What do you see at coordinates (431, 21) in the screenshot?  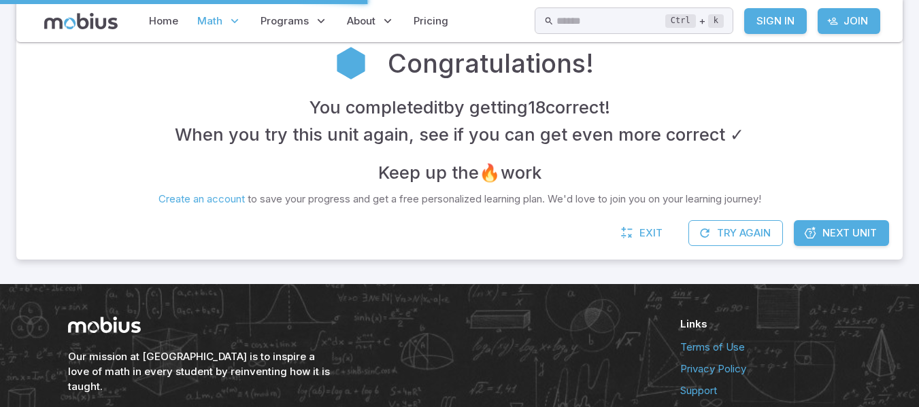 I see `a: Pricing` at bounding box center [431, 21].